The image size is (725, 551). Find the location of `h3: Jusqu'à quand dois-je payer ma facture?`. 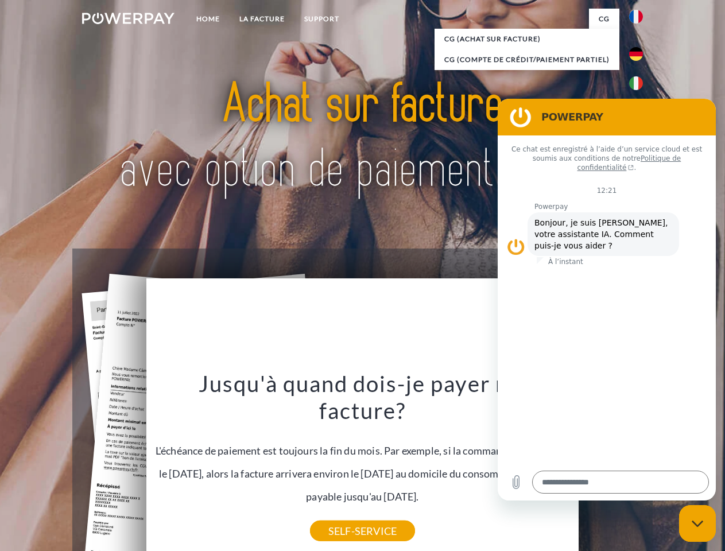

h3: Jusqu'à quand dois-je payer ma facture? is located at coordinates (363, 397).